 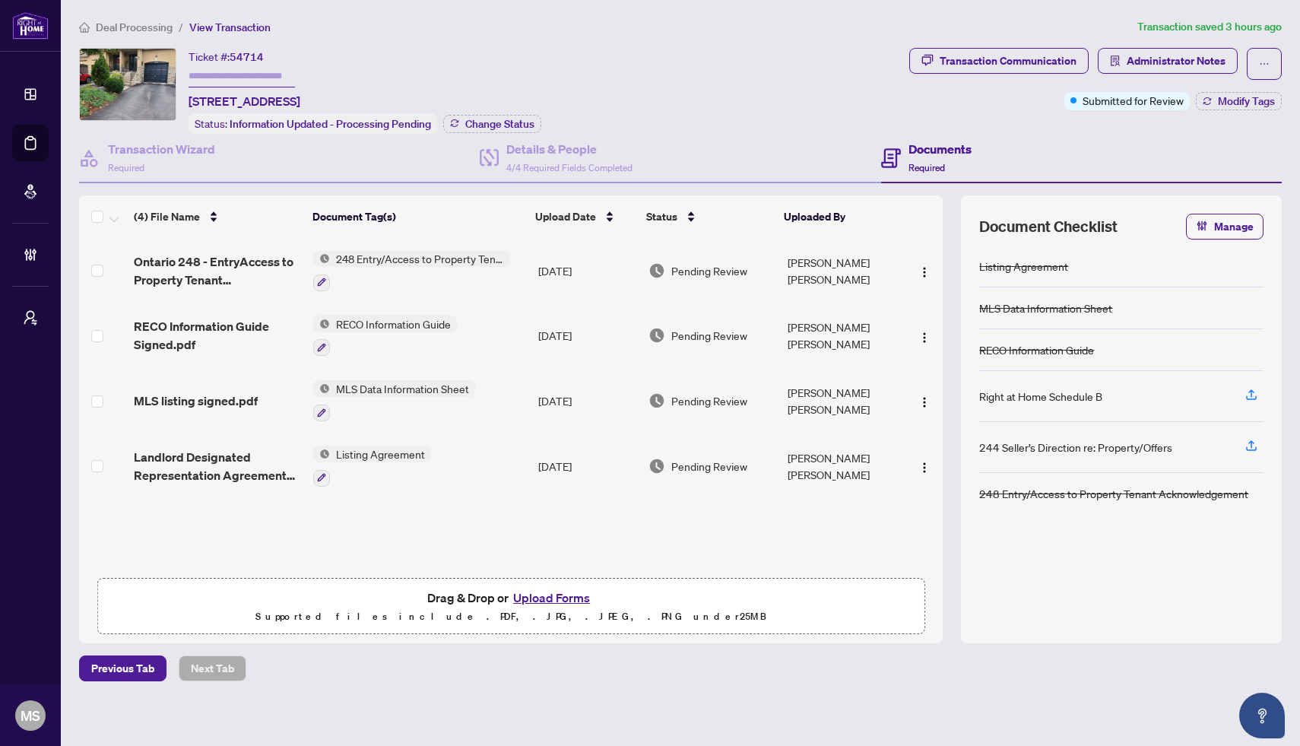 I want to click on button: Status Icon248 Entry/Access to Property Tenant Acknowledgement, so click(x=411, y=271).